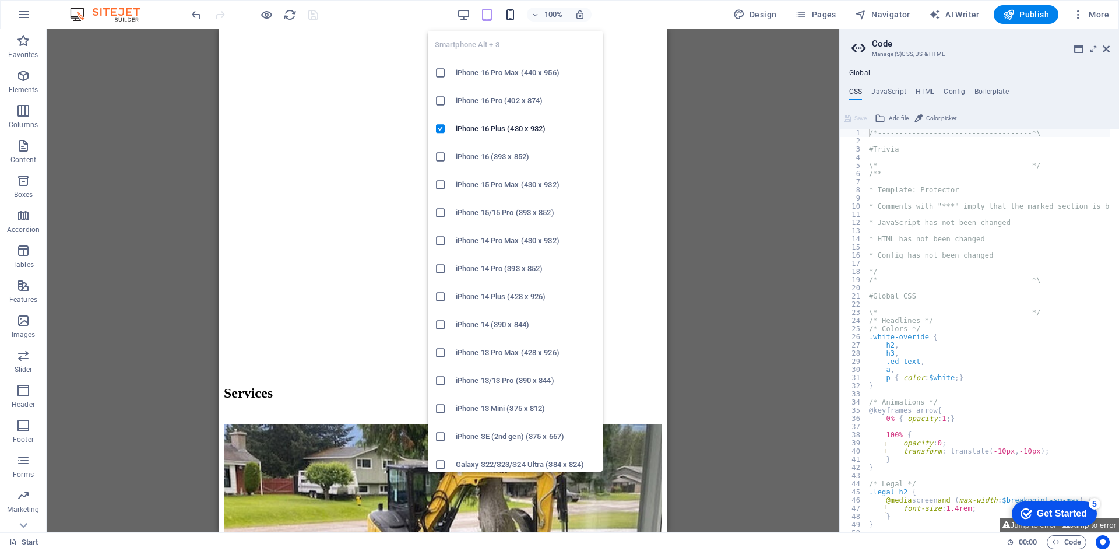 The width and height of the screenshot is (1119, 551). What do you see at coordinates (854, 239) in the screenshot?
I see `div: 14` at bounding box center [854, 239].